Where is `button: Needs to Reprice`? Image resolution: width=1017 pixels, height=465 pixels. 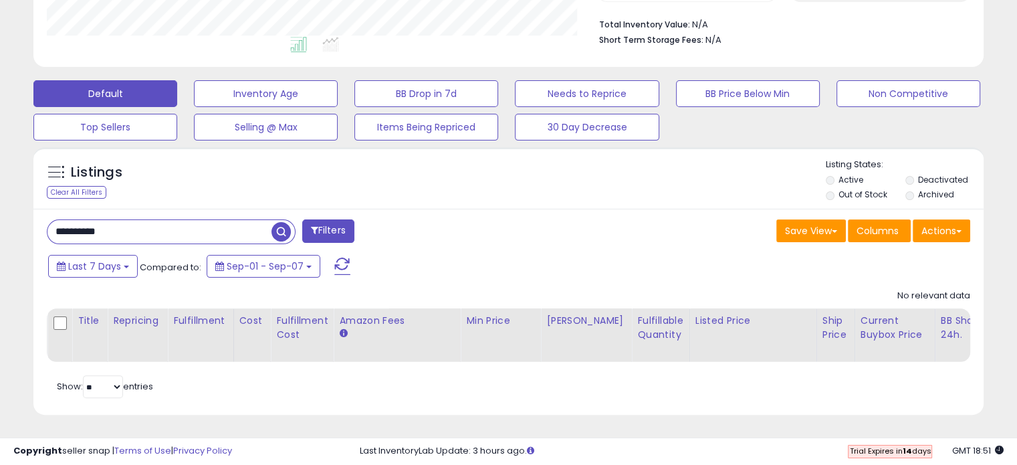
button: Needs to Reprice is located at coordinates (587, 94).